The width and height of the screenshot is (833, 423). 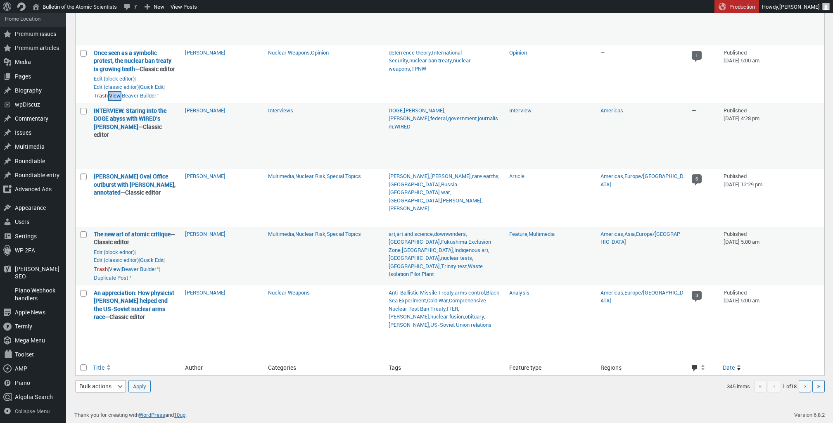 What do you see at coordinates (629, 234) in the screenshot?
I see `a: Asia` at bounding box center [629, 234].